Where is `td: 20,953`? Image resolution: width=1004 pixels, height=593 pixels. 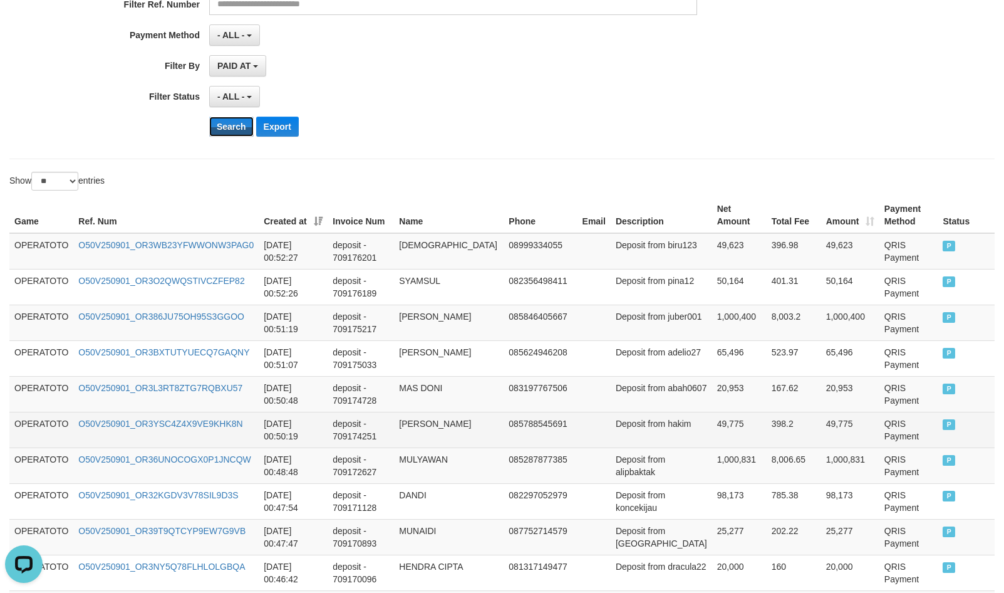 td: 20,953 is located at coordinates (850, 393).